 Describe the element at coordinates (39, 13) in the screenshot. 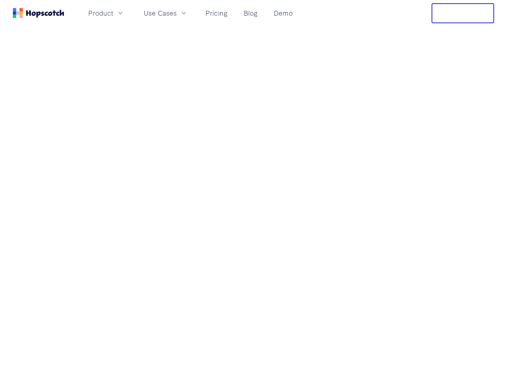

I see `a: Home` at that location.